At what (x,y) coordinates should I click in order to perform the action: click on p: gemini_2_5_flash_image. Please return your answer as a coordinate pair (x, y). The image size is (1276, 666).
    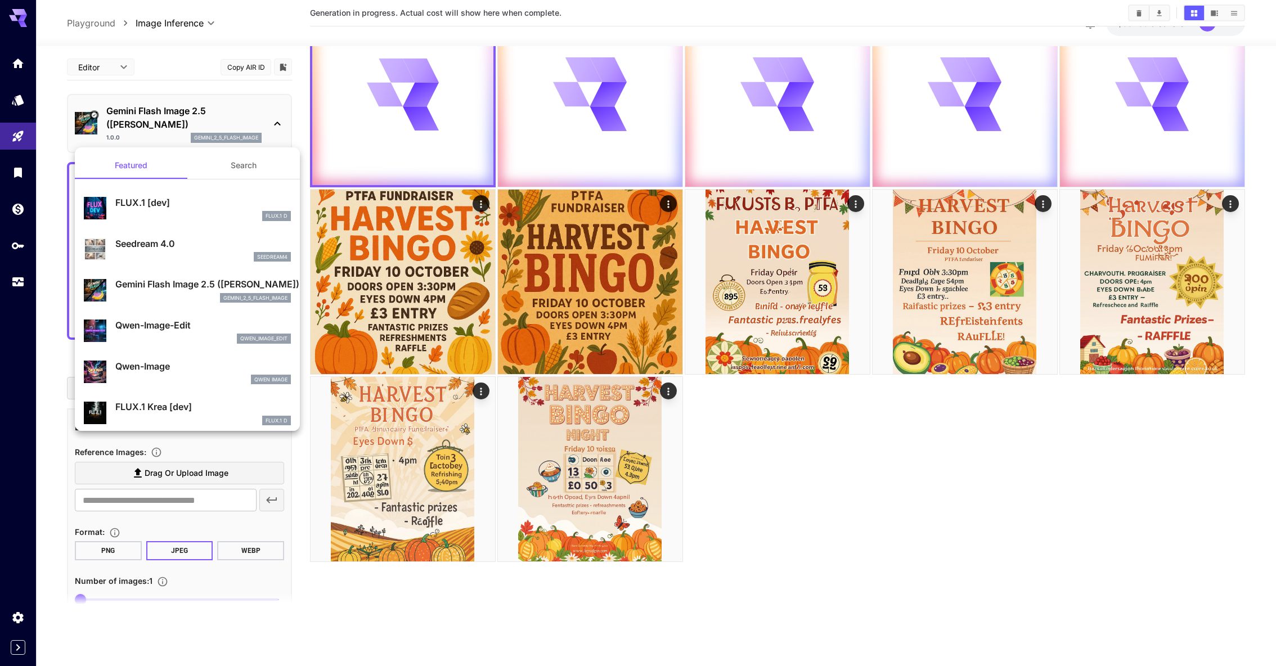
    Looking at the image, I should click on (256, 298).